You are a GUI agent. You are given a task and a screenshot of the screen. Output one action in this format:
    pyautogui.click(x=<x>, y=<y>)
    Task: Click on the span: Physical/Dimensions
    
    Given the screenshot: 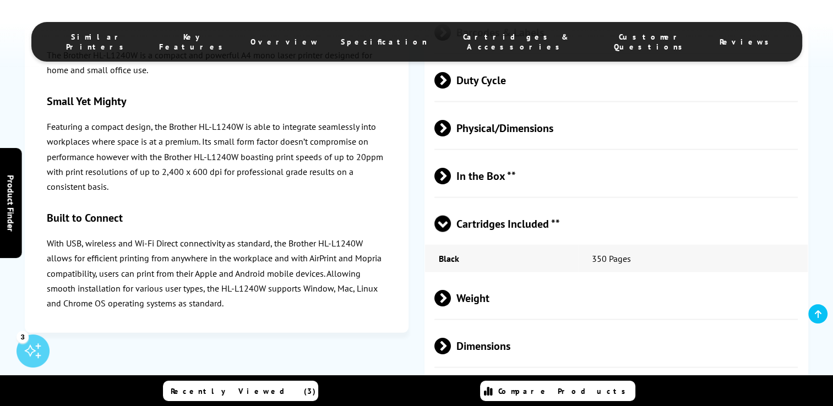 What is the action you would take?
    pyautogui.click(x=616, y=128)
    